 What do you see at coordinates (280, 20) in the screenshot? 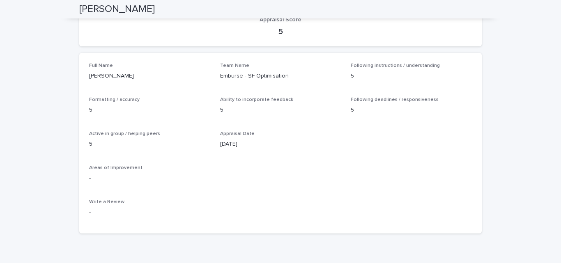
I see `span: Appraisal Score` at bounding box center [280, 20].